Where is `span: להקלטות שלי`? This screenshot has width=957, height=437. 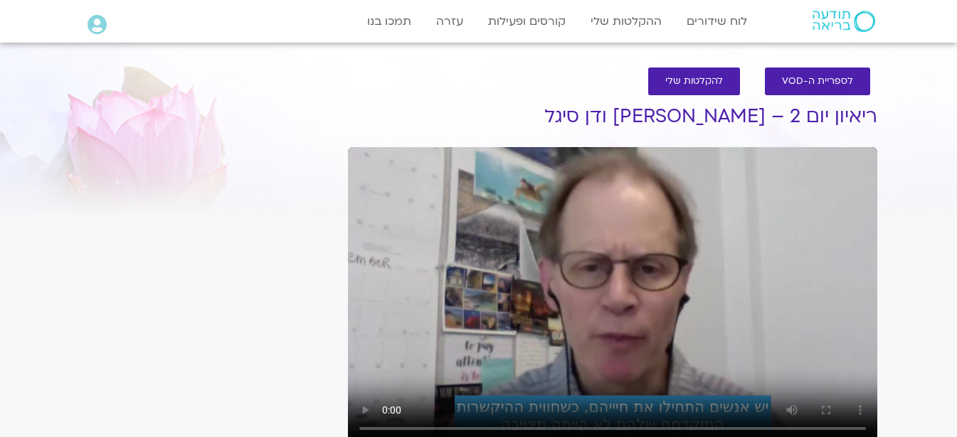
span: להקלטות שלי is located at coordinates (694, 81).